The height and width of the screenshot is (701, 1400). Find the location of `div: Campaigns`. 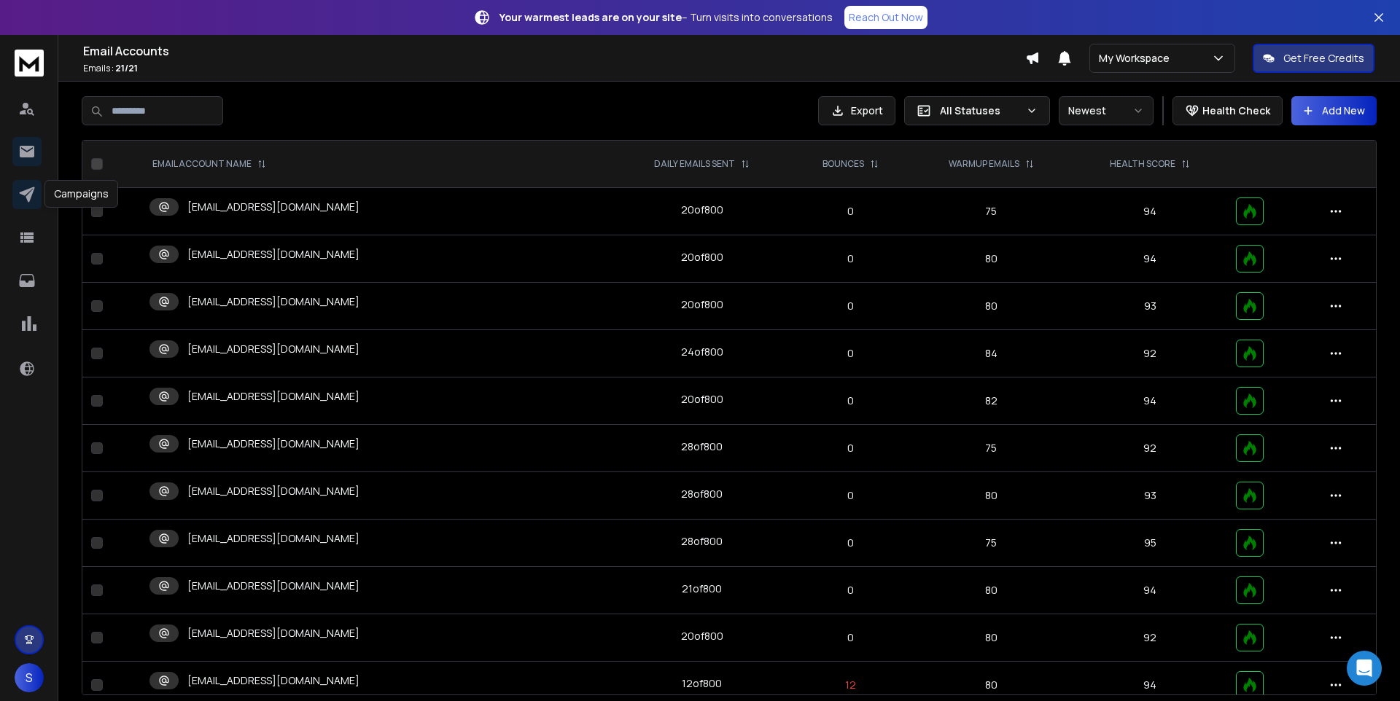

div: Campaigns is located at coordinates (81, 194).